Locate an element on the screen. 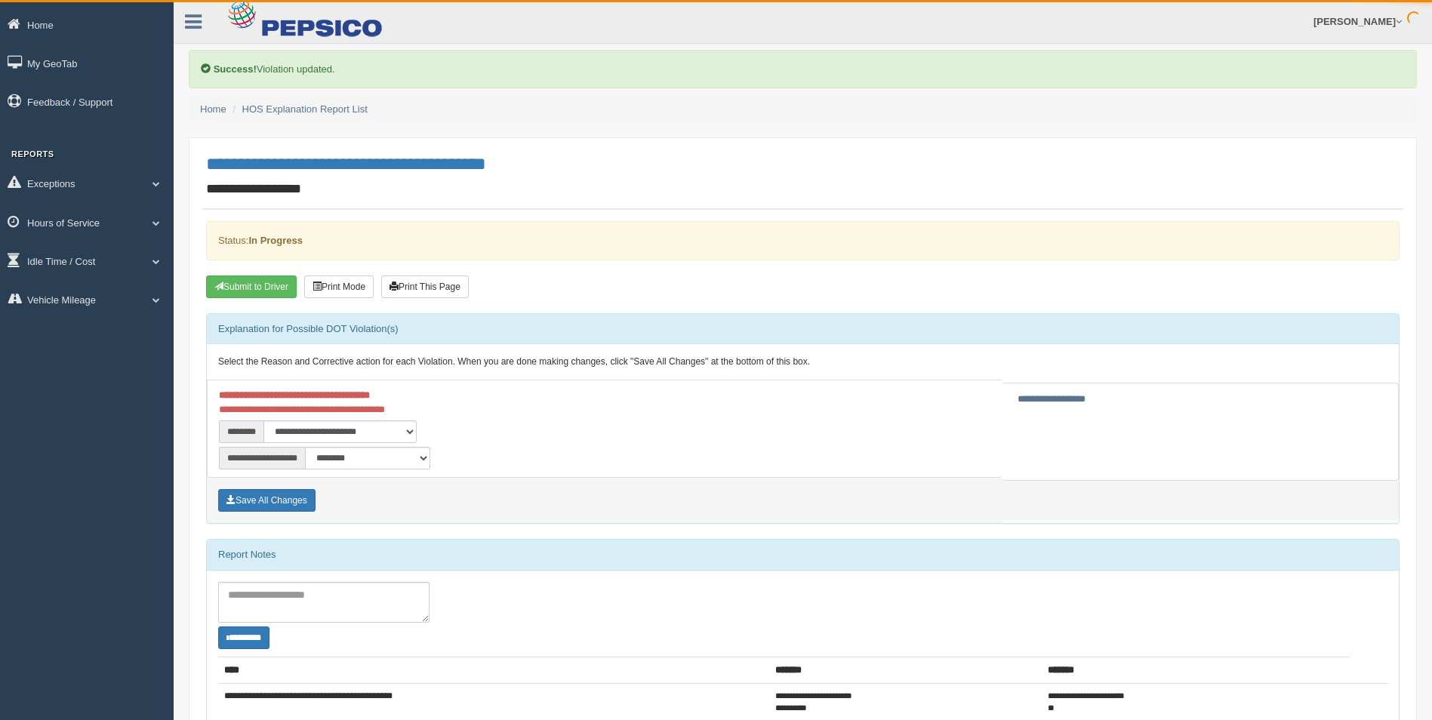 This screenshot has width=1432, height=720. div: Explanation for Possible DOT Violation(s) is located at coordinates (803, 329).